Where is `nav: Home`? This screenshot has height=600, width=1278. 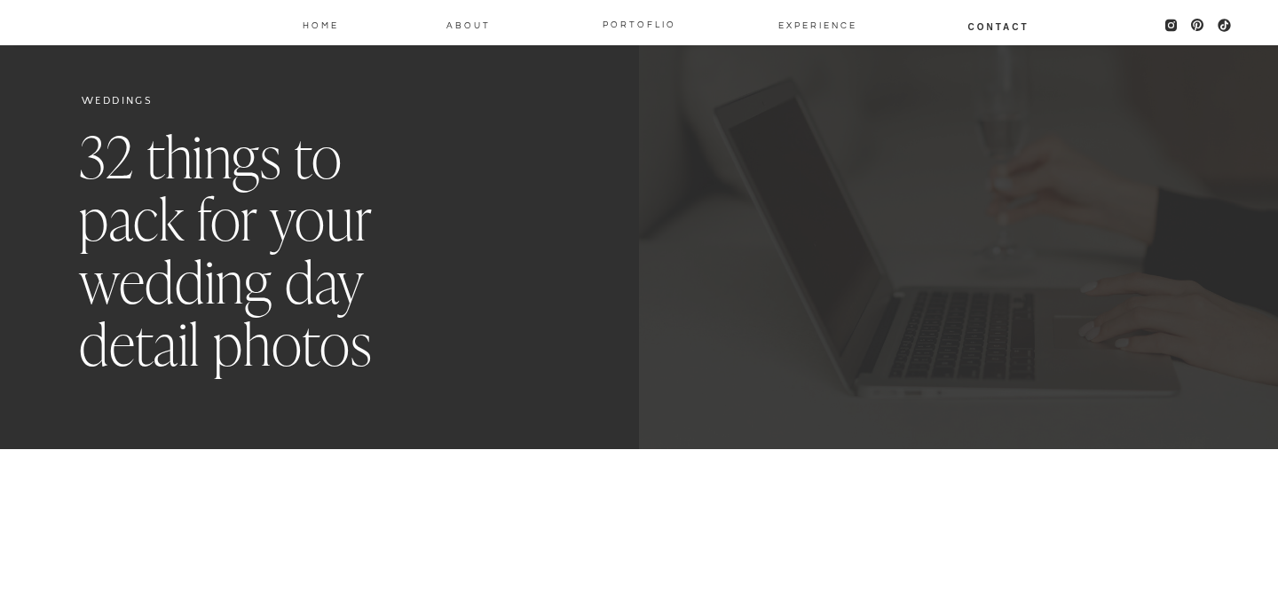 nav: Home is located at coordinates (320, 24).